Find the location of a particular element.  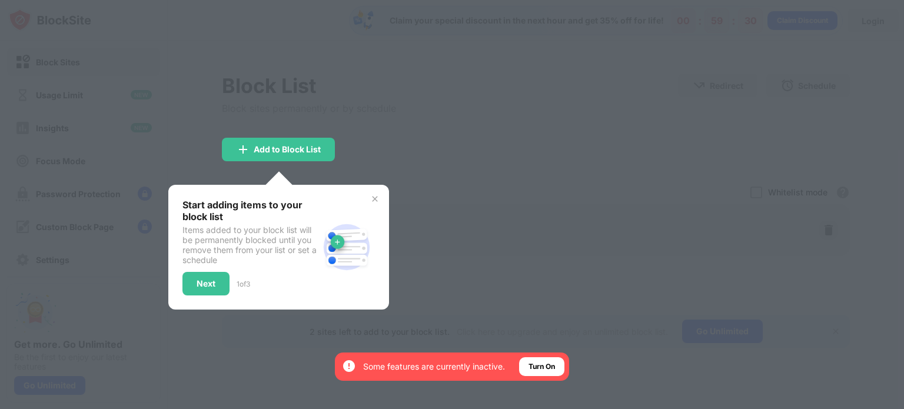

img: x-button.svg is located at coordinates (375, 199).